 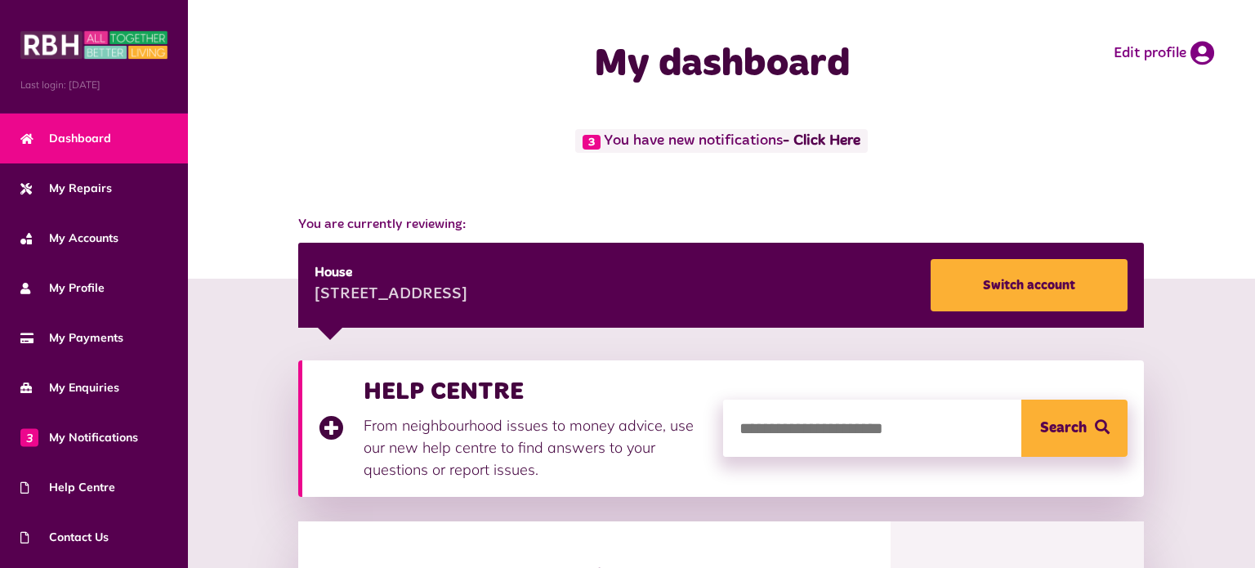 What do you see at coordinates (65, 537) in the screenshot?
I see `span: Contact Us` at bounding box center [65, 537].